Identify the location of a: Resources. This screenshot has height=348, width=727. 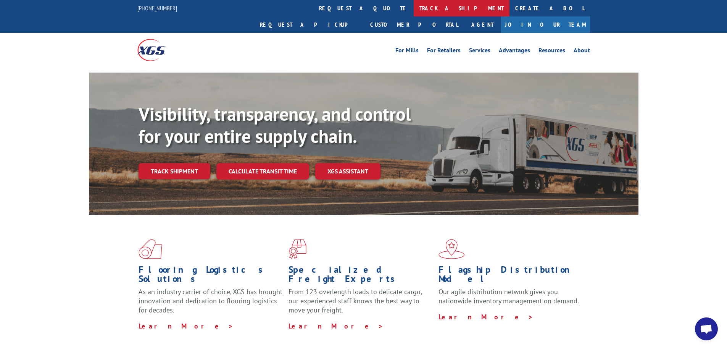
(552, 52).